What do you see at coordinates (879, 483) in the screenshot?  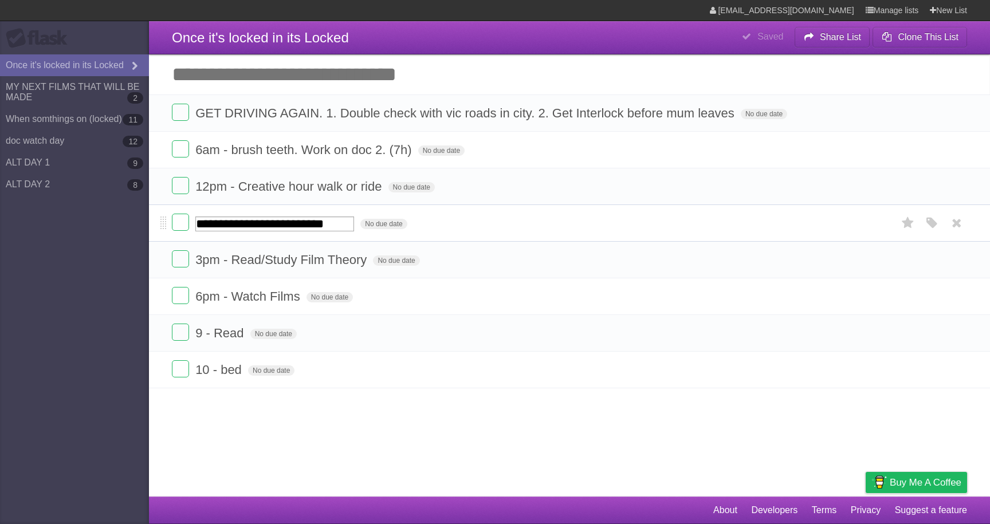 I see `img: Buy me a coffee` at bounding box center [879, 483].